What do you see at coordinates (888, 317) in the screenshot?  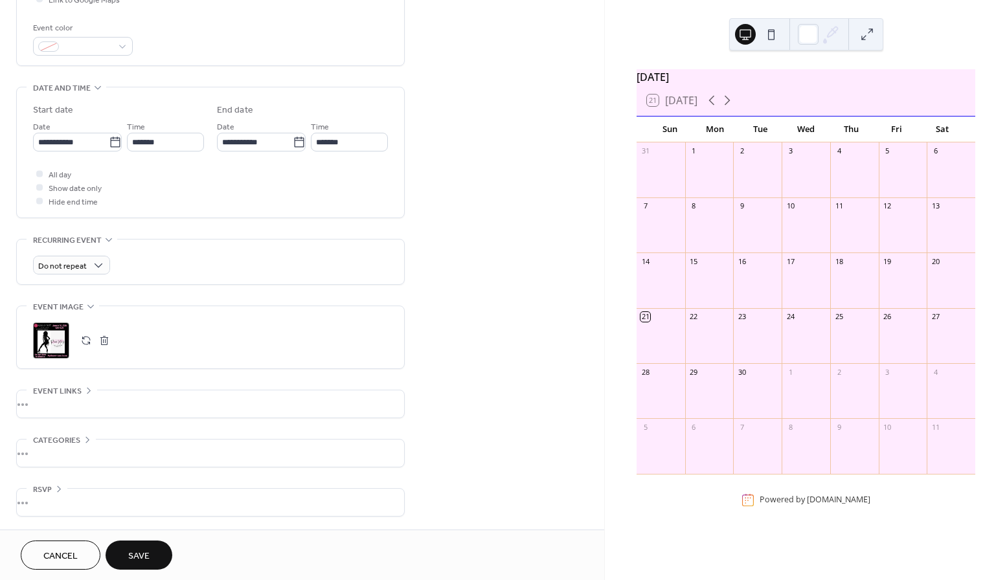 I see `div: 26` at bounding box center [888, 317].